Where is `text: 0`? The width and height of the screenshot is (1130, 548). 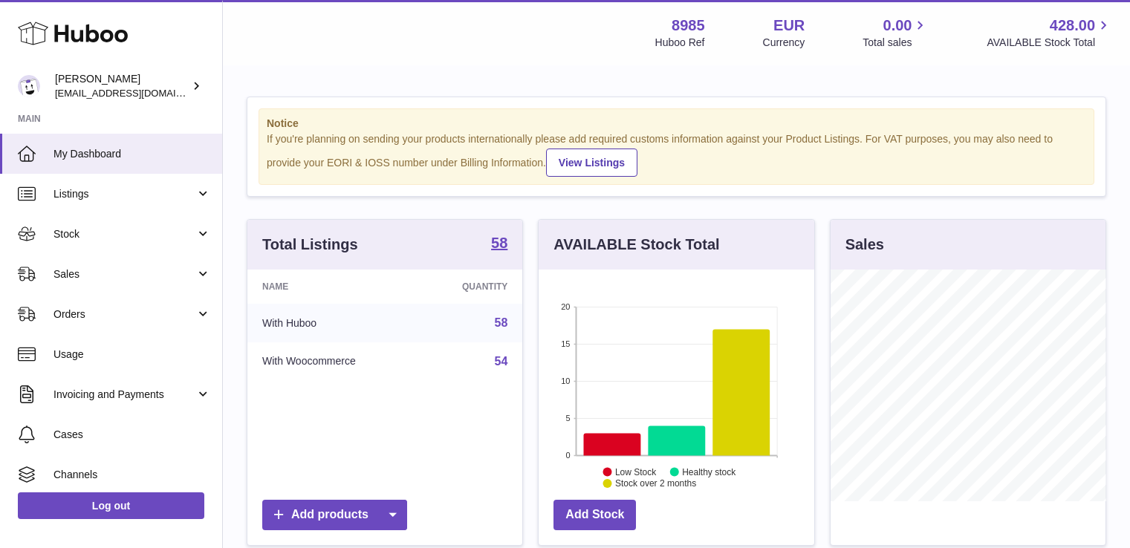 text: 0 is located at coordinates (568, 455).